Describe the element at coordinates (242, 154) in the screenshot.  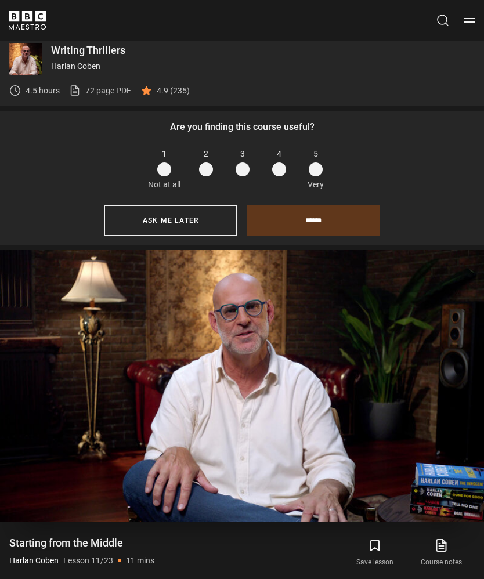
I see `span: 3` at that location.